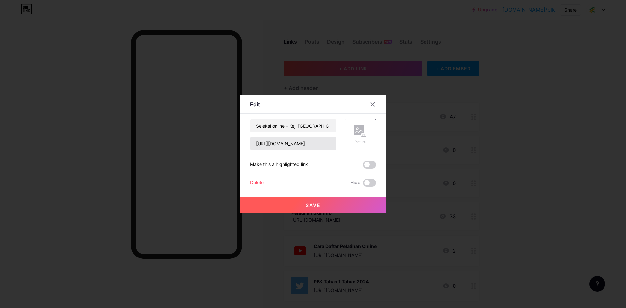 This screenshot has height=308, width=626. What do you see at coordinates (313, 205) in the screenshot?
I see `span: Save` at bounding box center [313, 205].